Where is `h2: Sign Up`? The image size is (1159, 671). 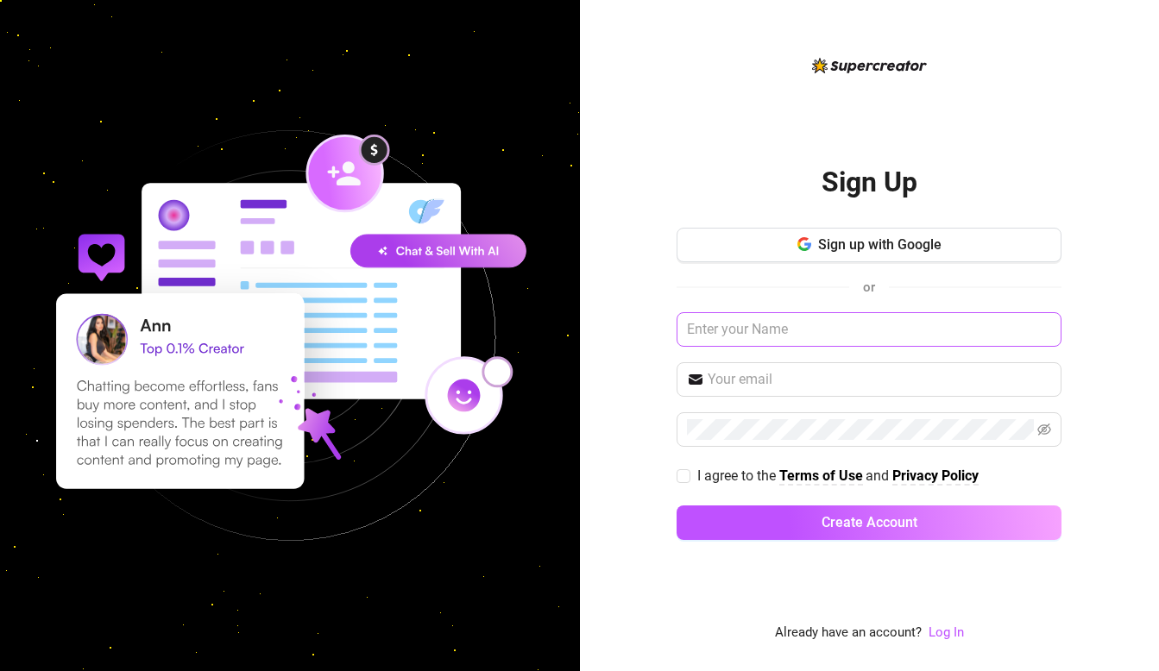
h2: Sign Up is located at coordinates (869, 182).